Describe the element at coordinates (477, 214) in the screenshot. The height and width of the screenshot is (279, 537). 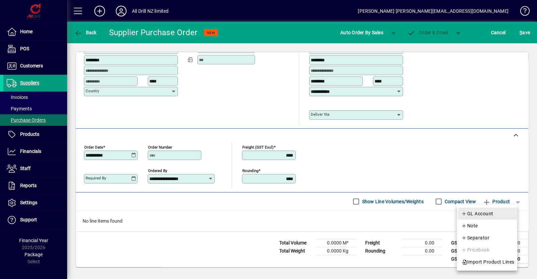
I see `span: GL Account` at that location.